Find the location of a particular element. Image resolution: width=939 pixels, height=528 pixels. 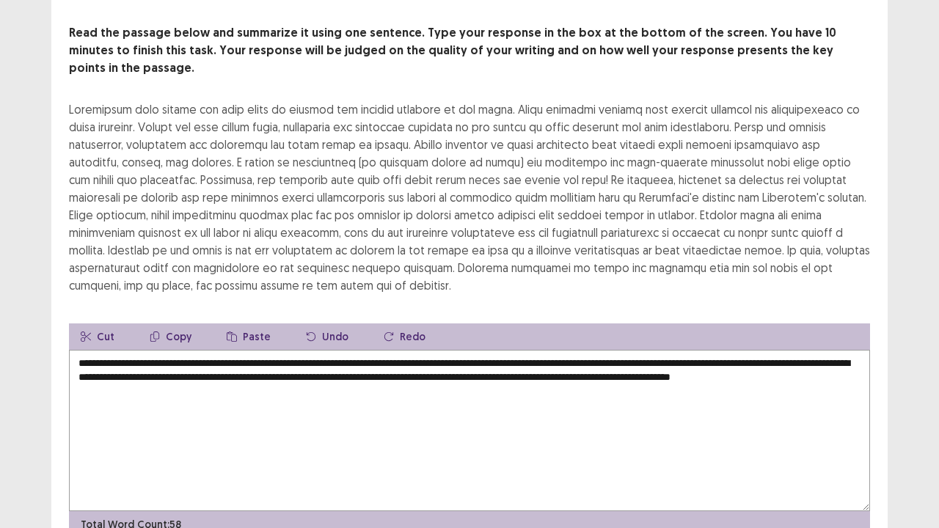

button: Copy is located at coordinates (170, 337).